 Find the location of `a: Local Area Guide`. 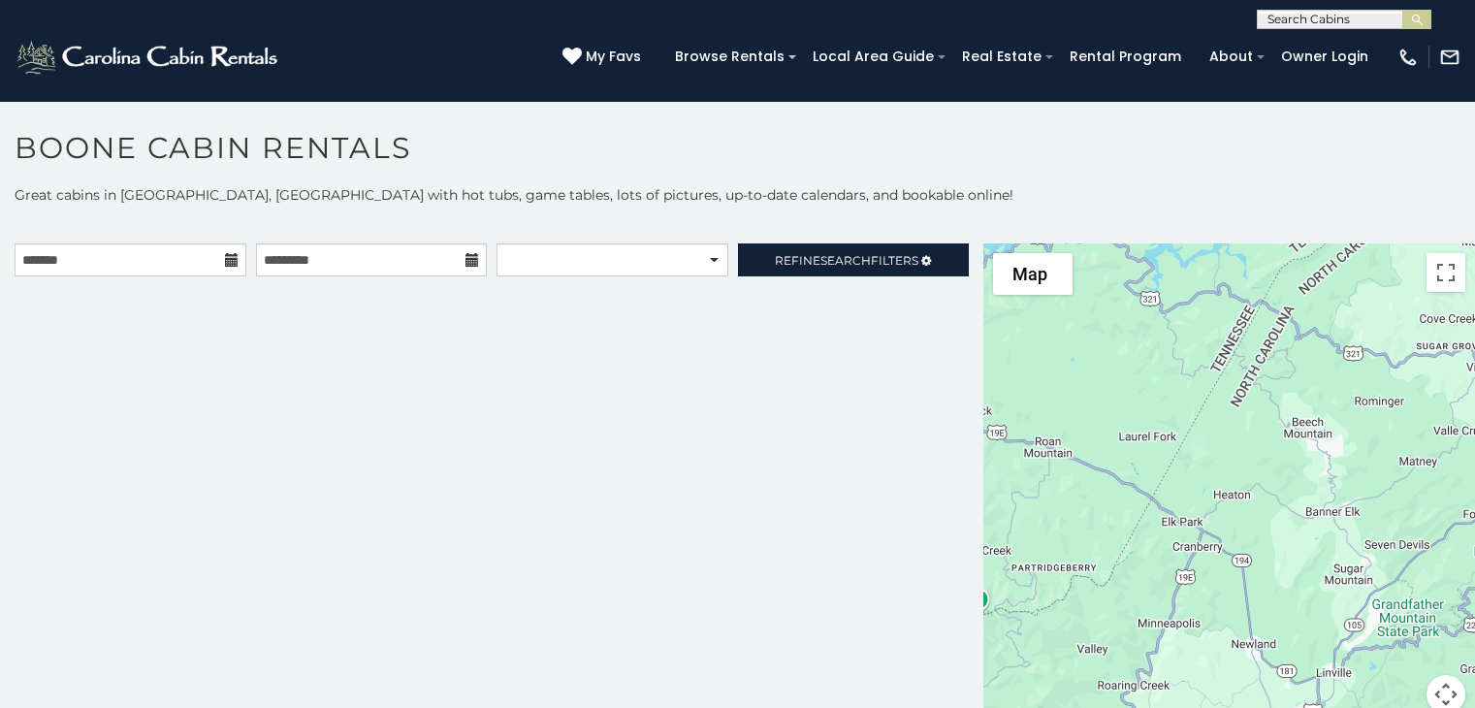

a: Local Area Guide is located at coordinates (873, 56).